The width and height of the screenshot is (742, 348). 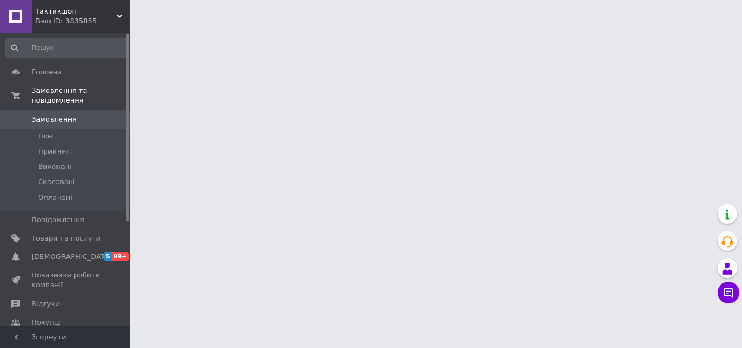 I want to click on span: 5, so click(x=108, y=256).